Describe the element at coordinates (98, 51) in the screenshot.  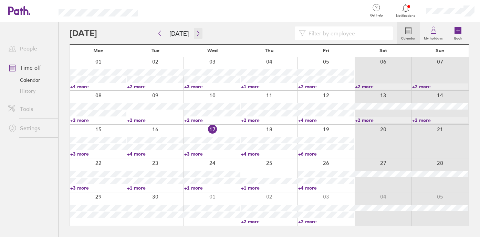
I see `span: Mon` at that location.